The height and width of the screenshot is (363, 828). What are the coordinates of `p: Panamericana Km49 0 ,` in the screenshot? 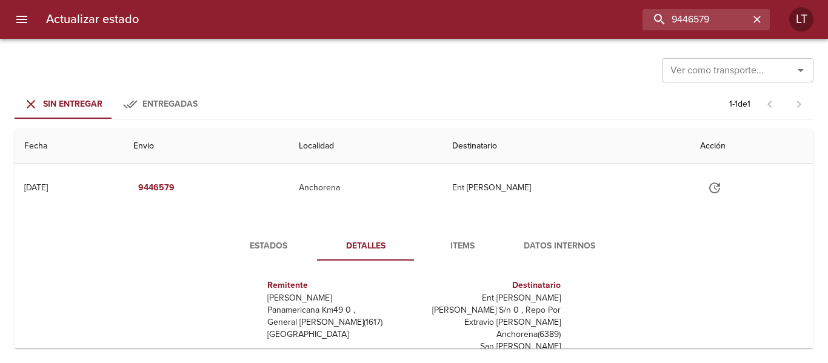 It's located at (338, 310).